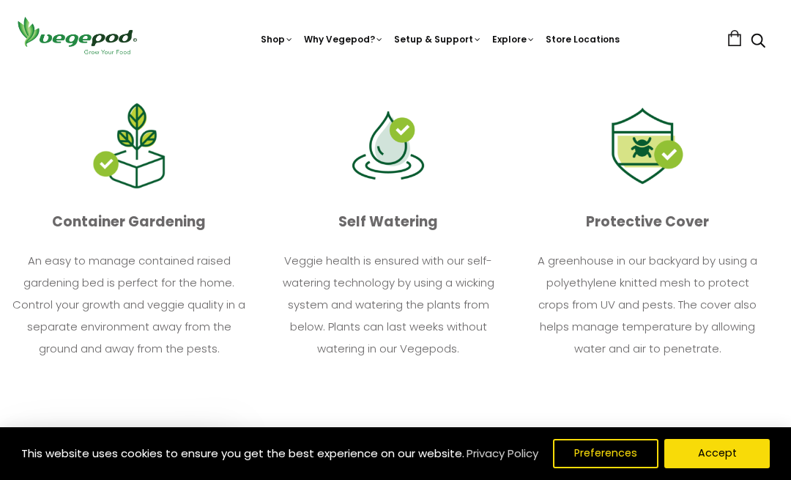 Image resolution: width=791 pixels, height=480 pixels. Describe the element at coordinates (648, 222) in the screenshot. I see `p: Protective Cover` at that location.